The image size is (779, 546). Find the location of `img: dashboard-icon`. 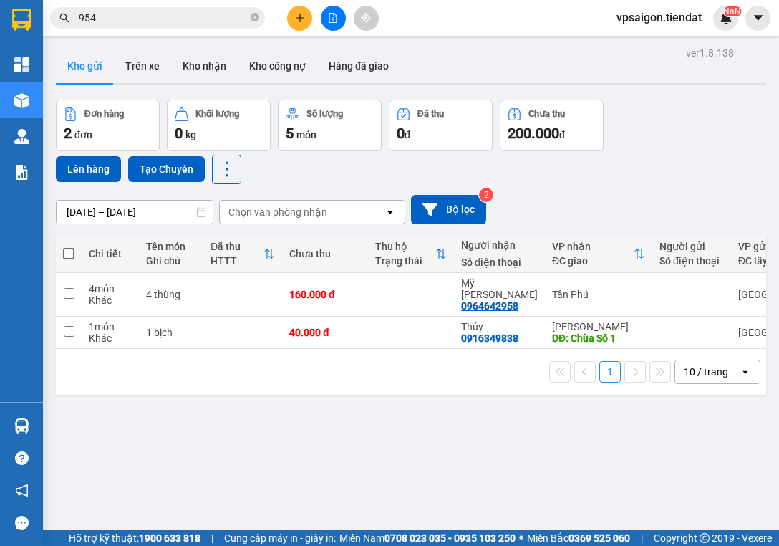

img: dashboard-icon is located at coordinates (21, 64).